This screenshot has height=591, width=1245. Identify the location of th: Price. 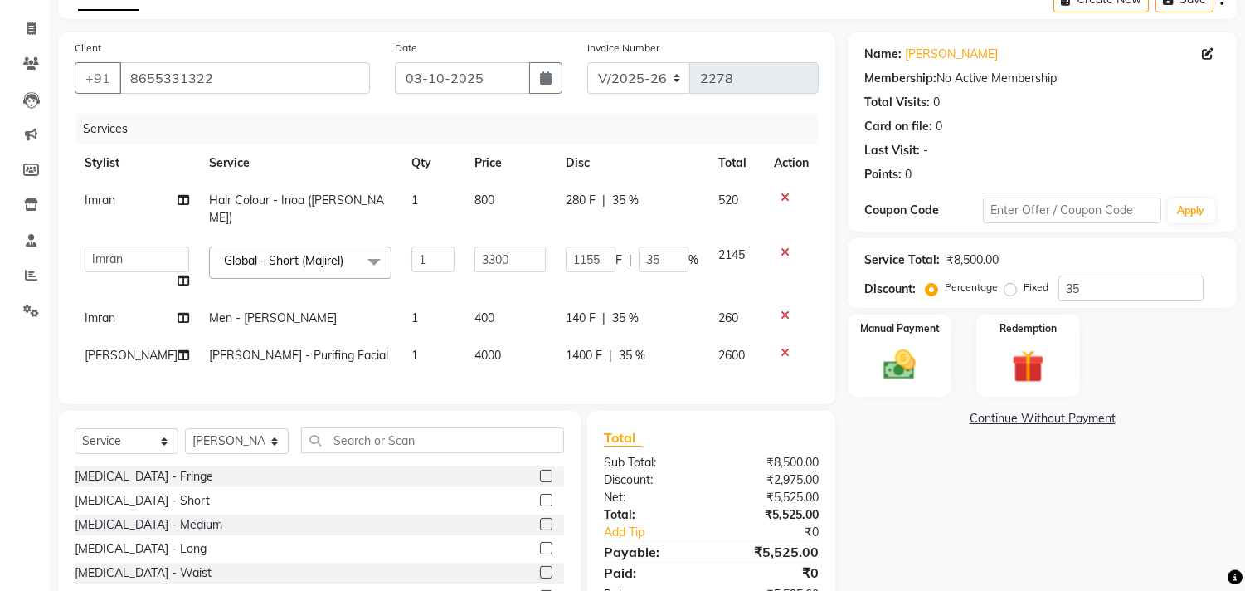
(510, 163).